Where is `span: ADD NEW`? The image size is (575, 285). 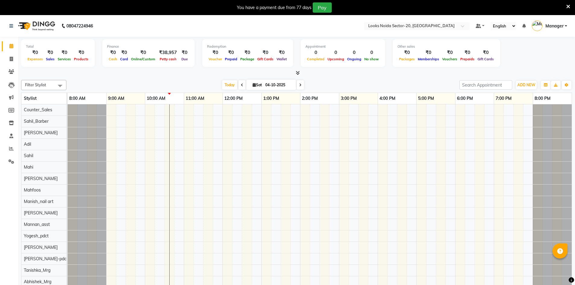 span: ADD NEW is located at coordinates (526, 85).